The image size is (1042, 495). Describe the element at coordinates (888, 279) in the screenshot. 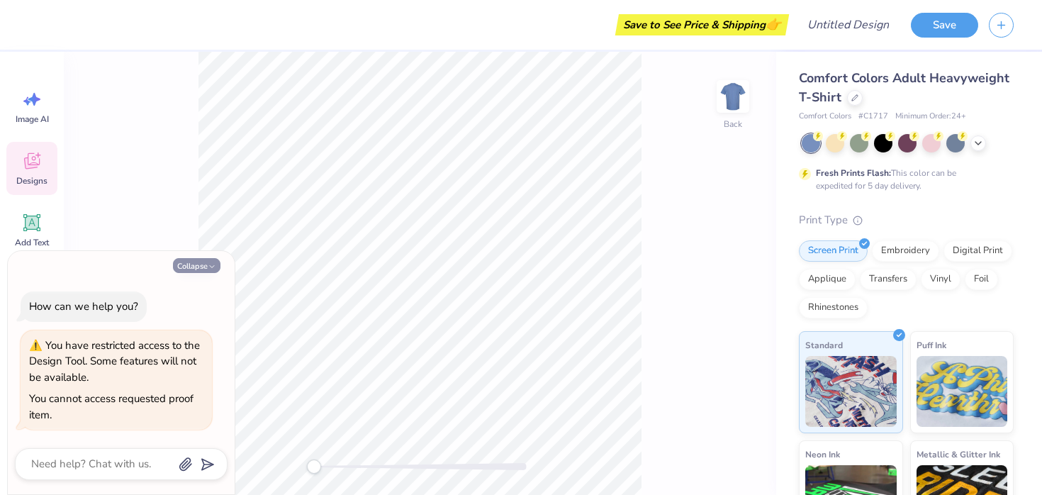

I see `div: Transfers` at that location.